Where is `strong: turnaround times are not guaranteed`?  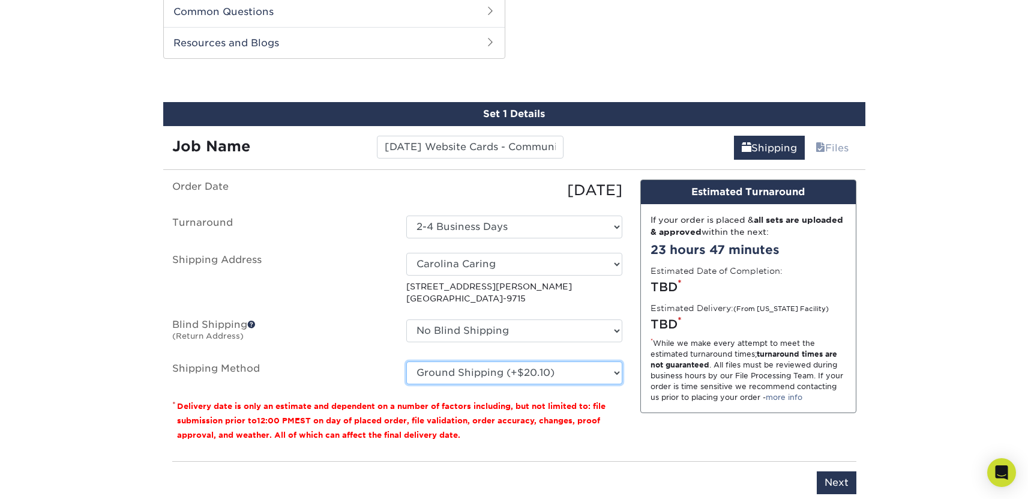
strong: turnaround times are not guaranteed is located at coordinates (744, 359).